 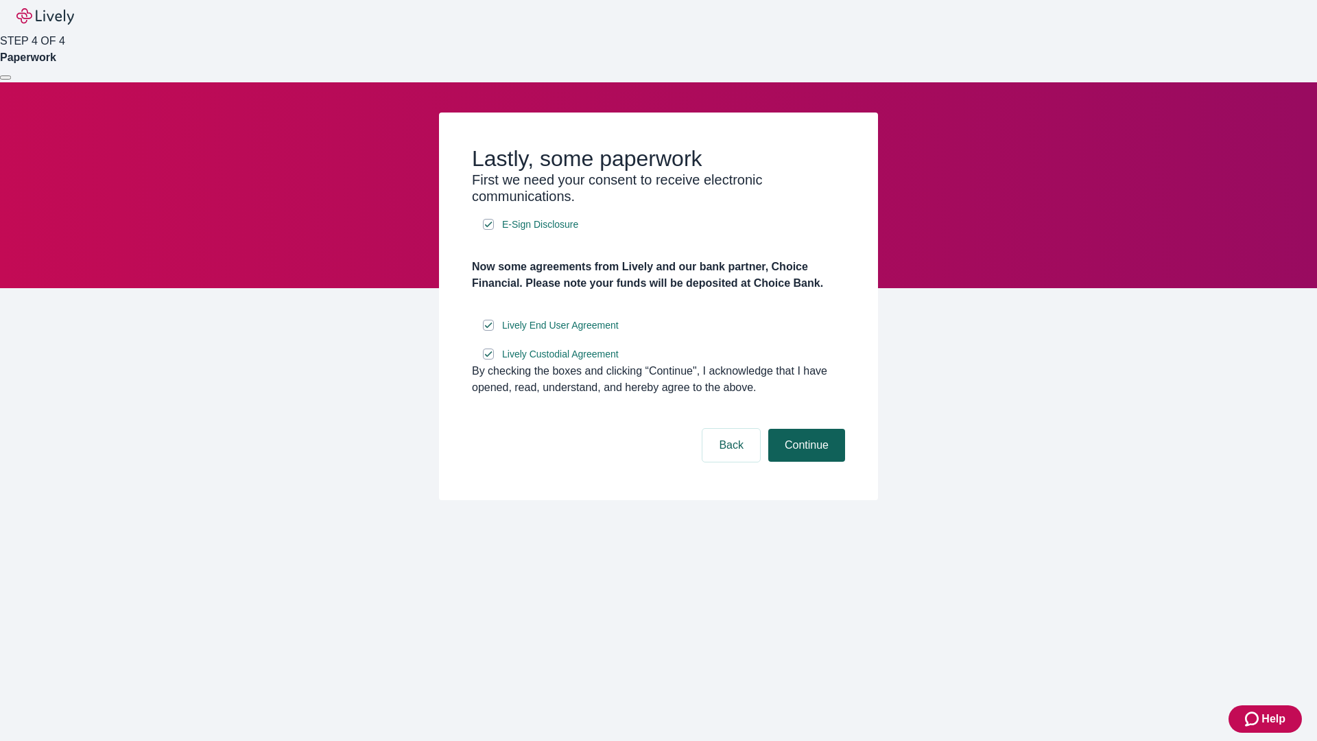 I want to click on h2: Lastly, some paperwork, so click(x=659, y=158).